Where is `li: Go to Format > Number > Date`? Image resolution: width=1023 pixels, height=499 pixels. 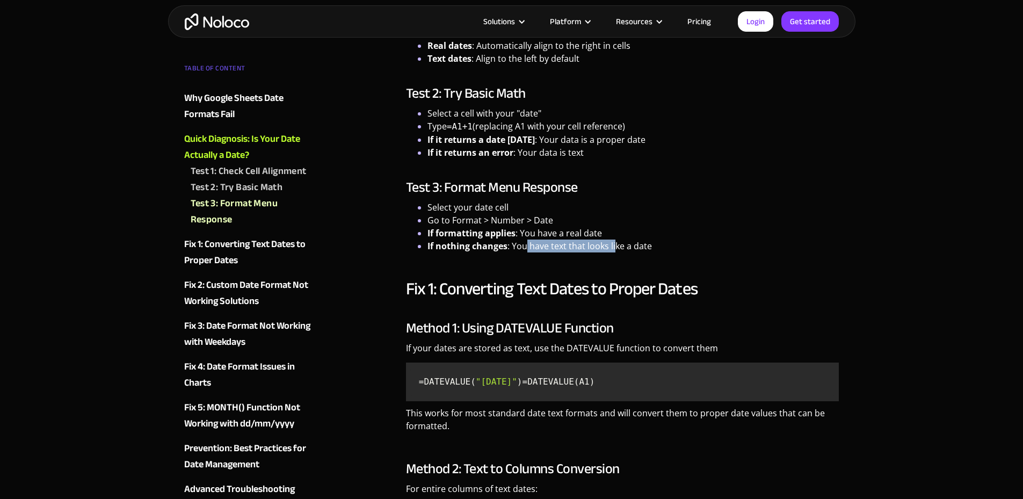 li: Go to Format > Number > Date is located at coordinates (633, 220).